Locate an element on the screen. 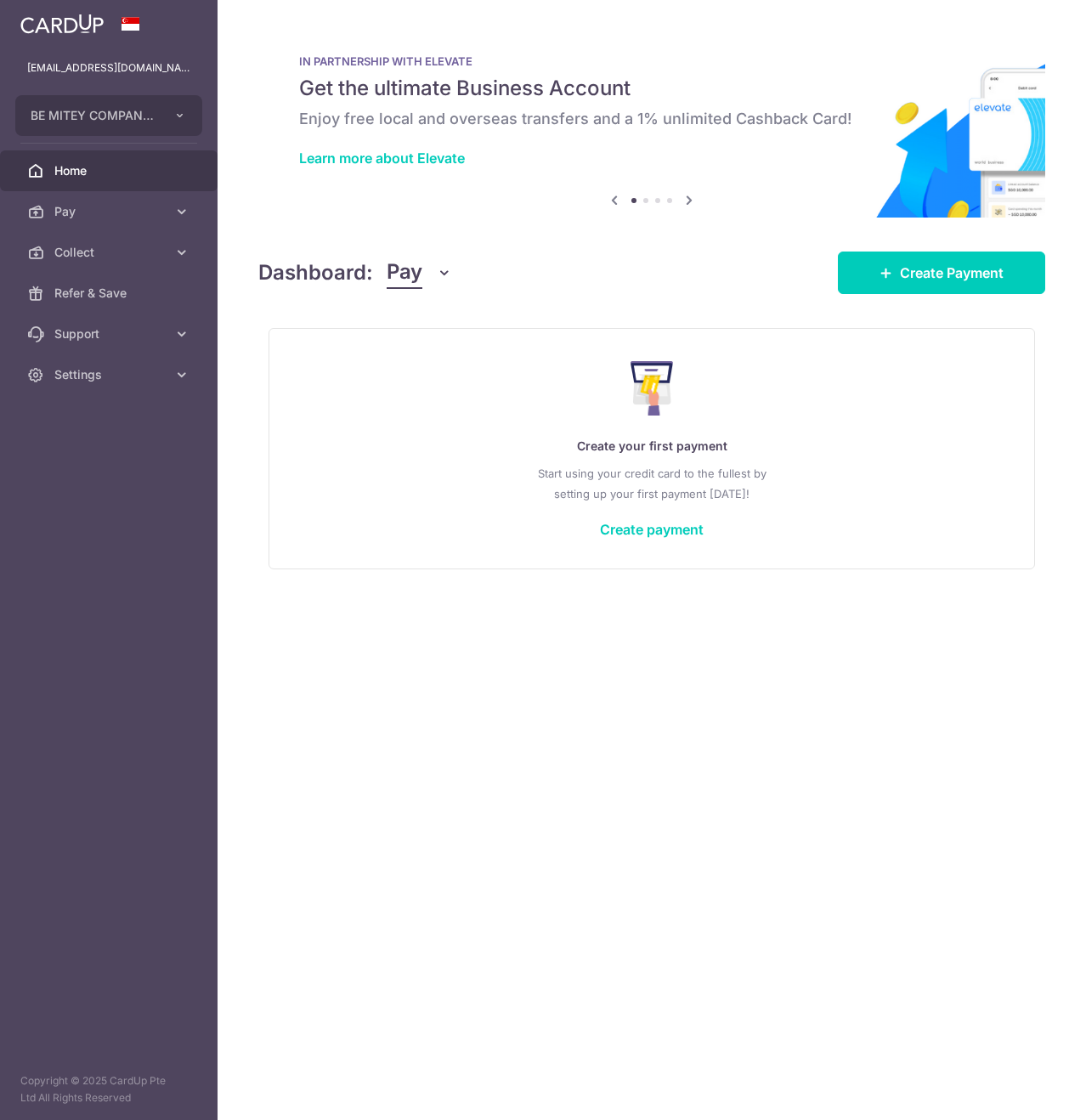  a: Learn more about Elevate is located at coordinates (382, 158).